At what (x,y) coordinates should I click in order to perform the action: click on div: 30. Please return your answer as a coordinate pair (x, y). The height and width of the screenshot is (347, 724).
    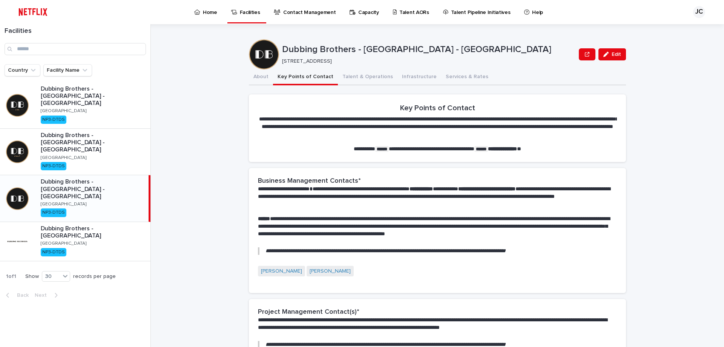
    Looking at the image, I should click on (51, 276).